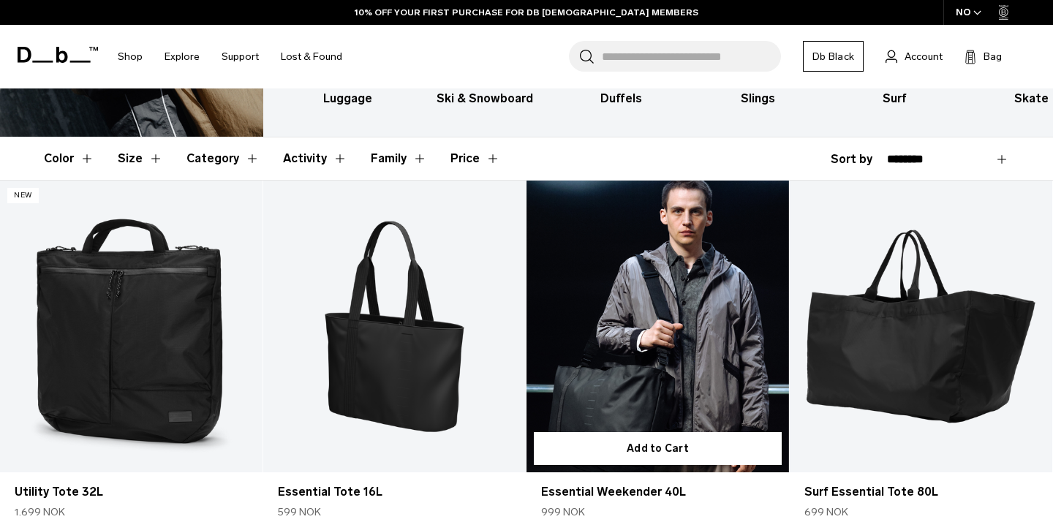 The height and width of the screenshot is (522, 1053). What do you see at coordinates (563, 512) in the screenshot?
I see `span: 999 NOK` at bounding box center [563, 512].